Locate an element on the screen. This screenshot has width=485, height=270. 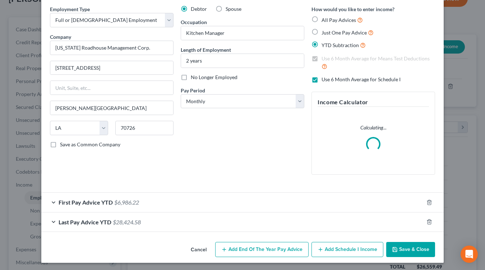
input: Search company by name... is located at coordinates (112, 48).